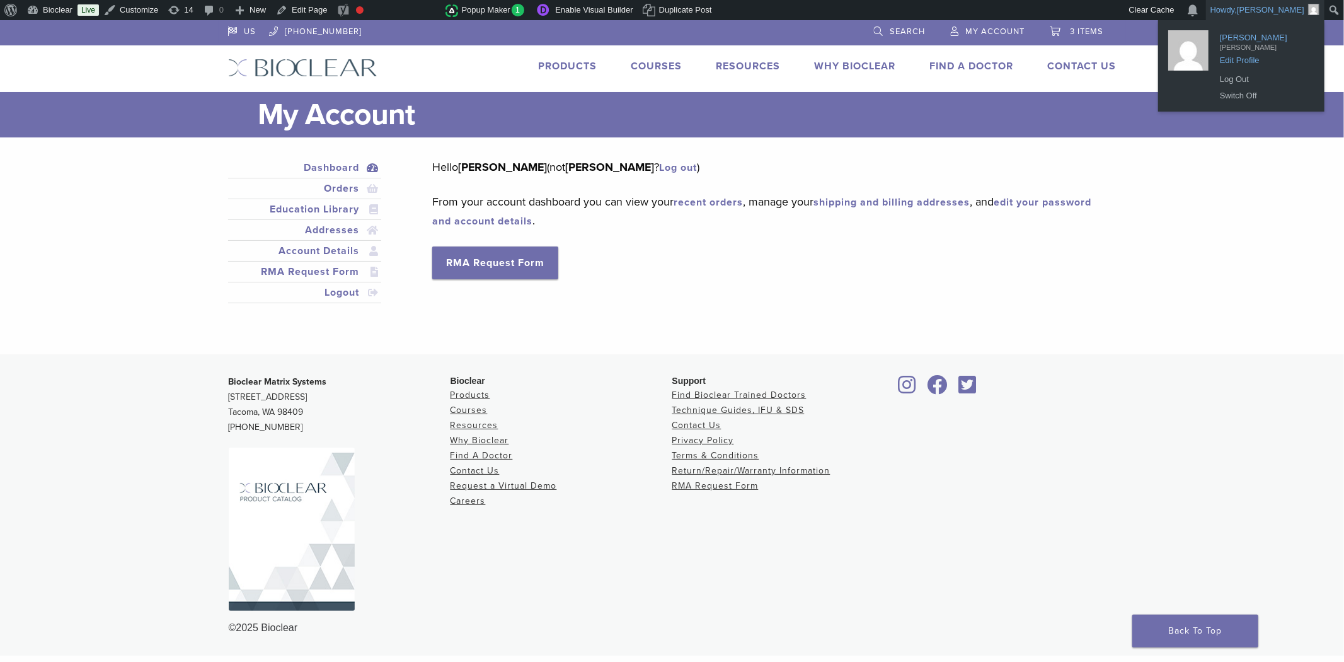 The width and height of the screenshot is (1344, 662). I want to click on a: Request a Virtual Demo, so click(503, 485).